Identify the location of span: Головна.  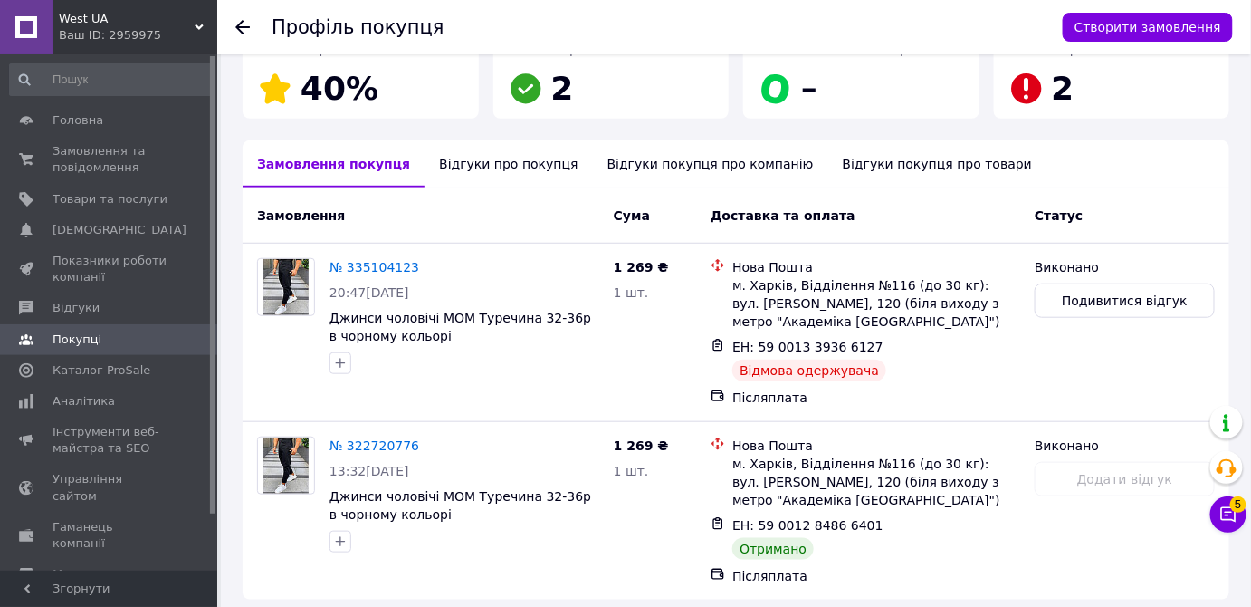
(78, 120).